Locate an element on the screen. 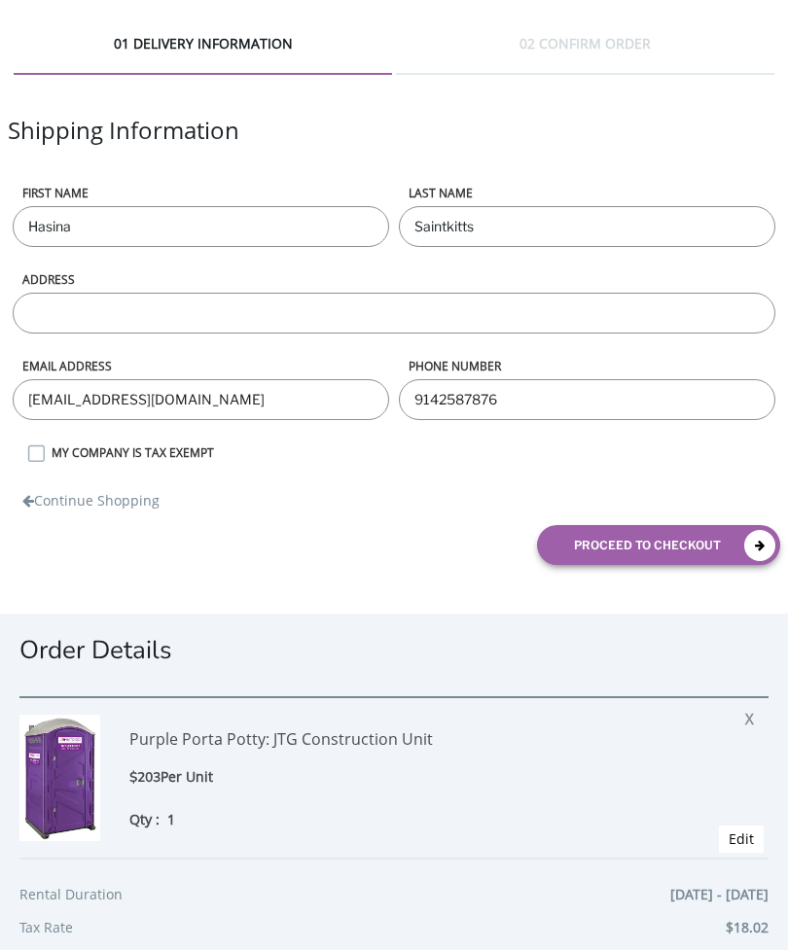  div: 02 CONFIRM ORDER is located at coordinates (585, 54).